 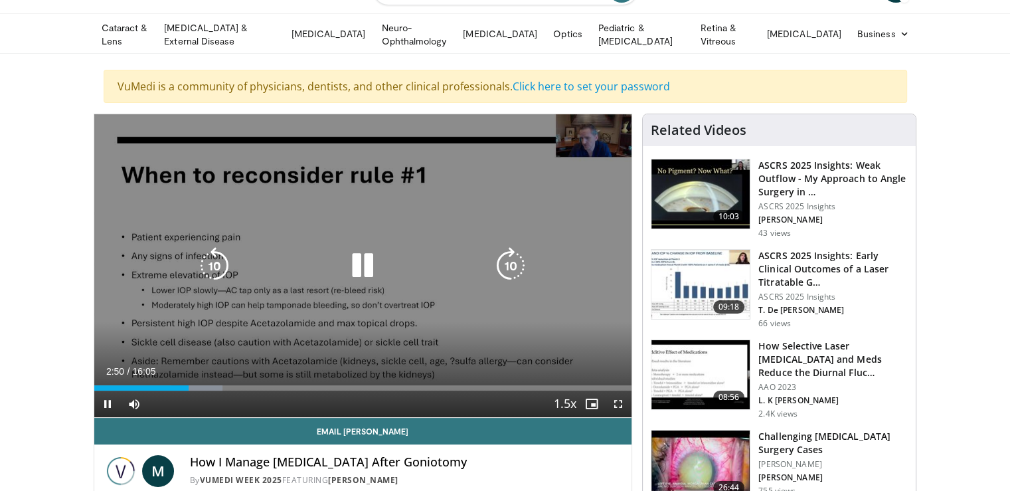 What do you see at coordinates (779, 199) in the screenshot?
I see `a: 10:03 ASCRS 2025 Insights: Weak Outflow - My Approach to Angle Surgery in … ASCRS 2025 Insights [...` at bounding box center [779, 199].